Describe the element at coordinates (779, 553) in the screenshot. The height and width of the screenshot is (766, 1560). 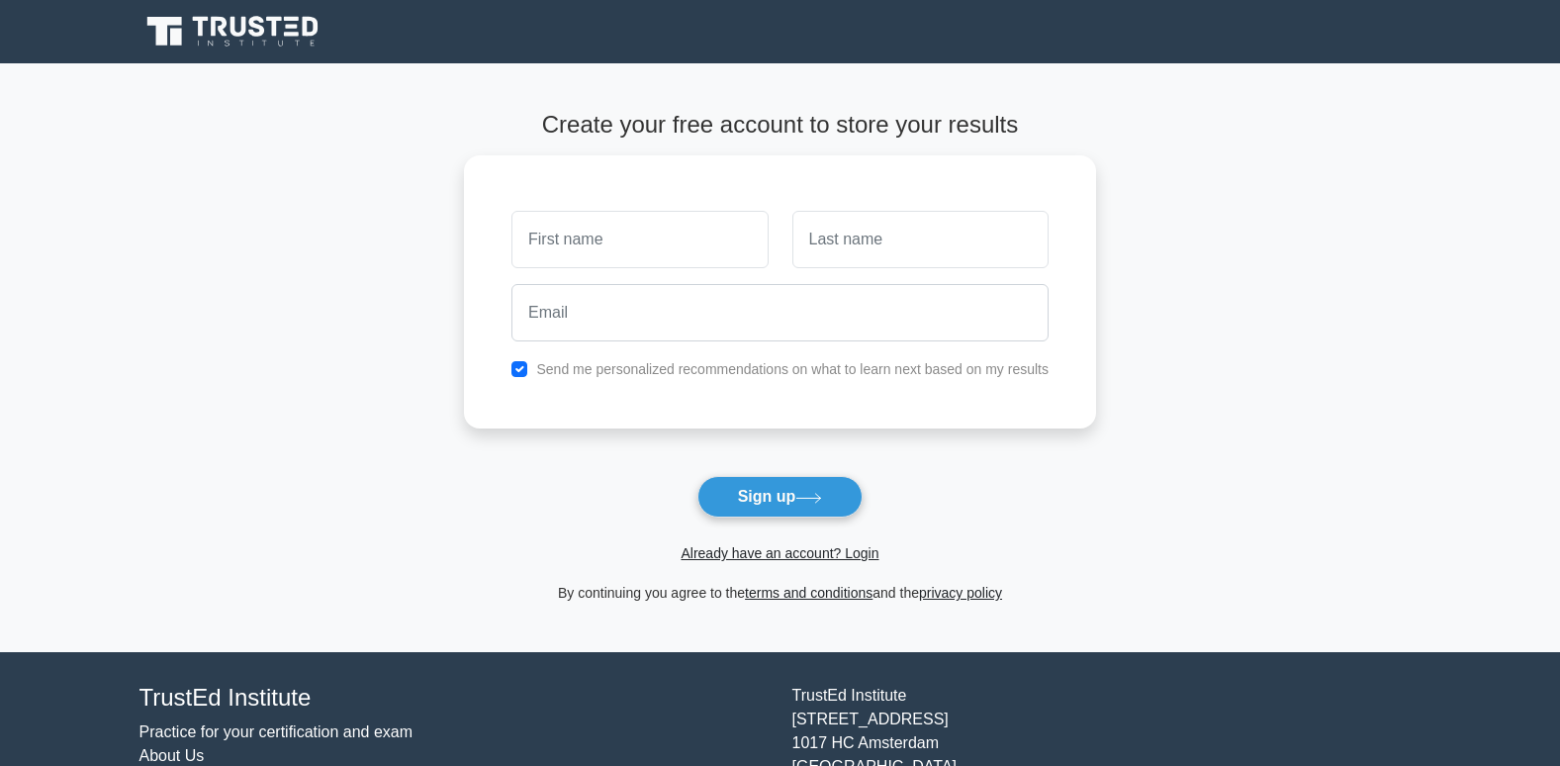
I see `a: Already have an account? Login` at that location.